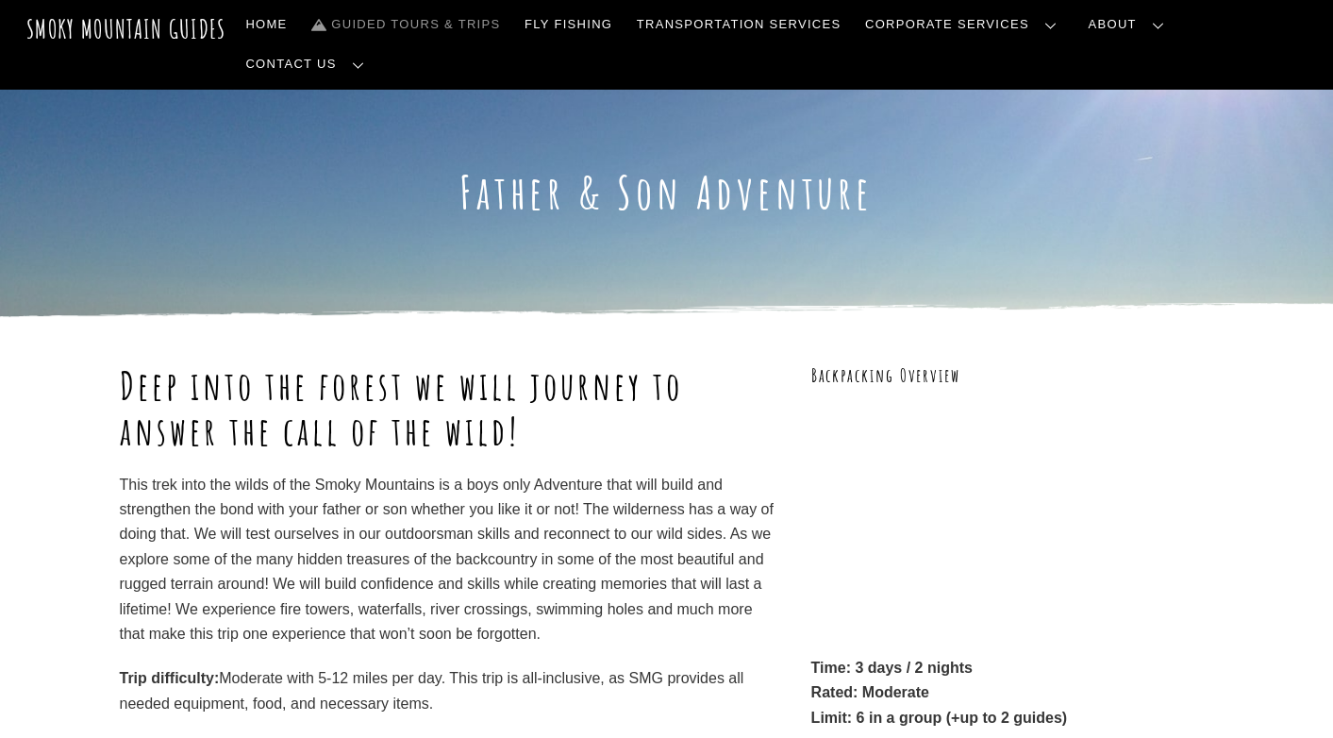  What do you see at coordinates (568, 25) in the screenshot?
I see `a: Fly Fishing` at bounding box center [568, 25].